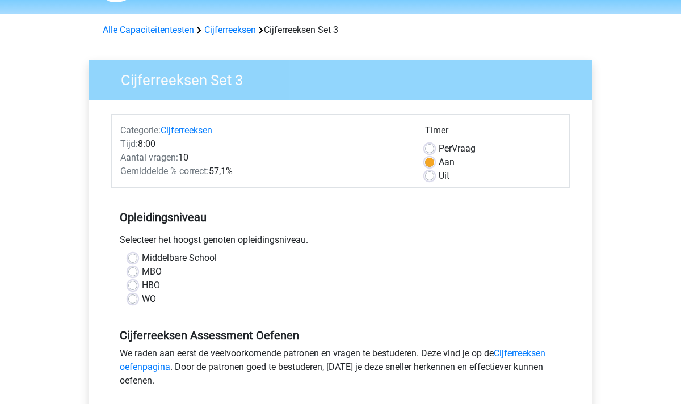 The height and width of the screenshot is (404, 681). What do you see at coordinates (149, 299) in the screenshot?
I see `label: WO` at bounding box center [149, 299].